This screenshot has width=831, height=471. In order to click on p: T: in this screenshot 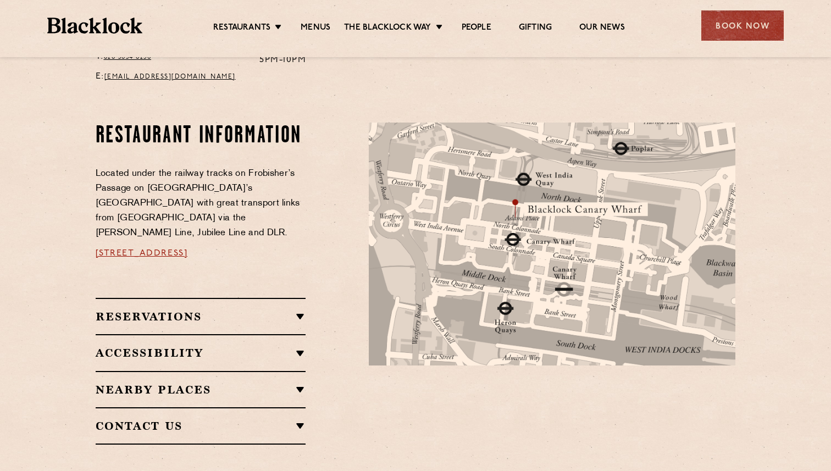, I will do `click(169, 57)`.